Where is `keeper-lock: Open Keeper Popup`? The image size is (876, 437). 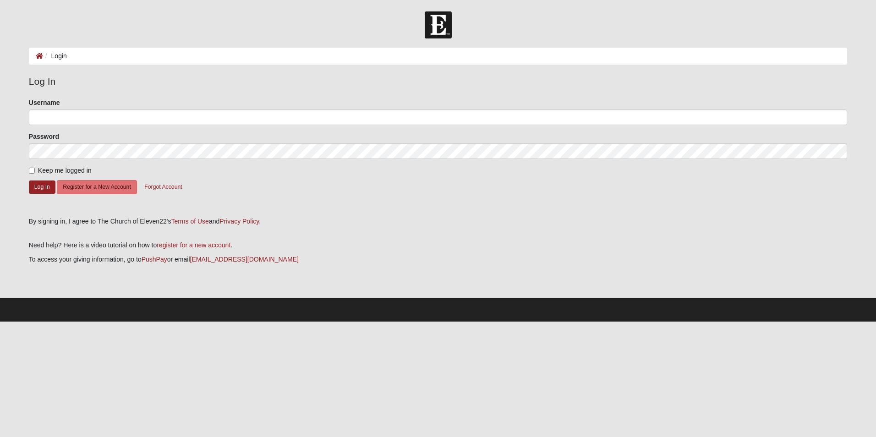
keeper-lock: Open Keeper Popup is located at coordinates (836, 117).